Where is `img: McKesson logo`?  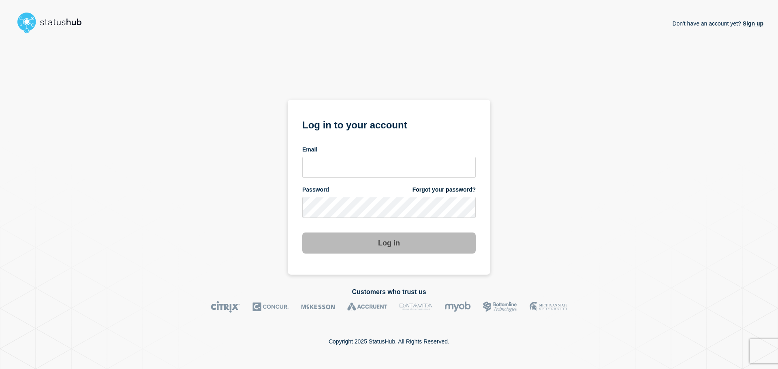
img: McKesson logo is located at coordinates (318, 307).